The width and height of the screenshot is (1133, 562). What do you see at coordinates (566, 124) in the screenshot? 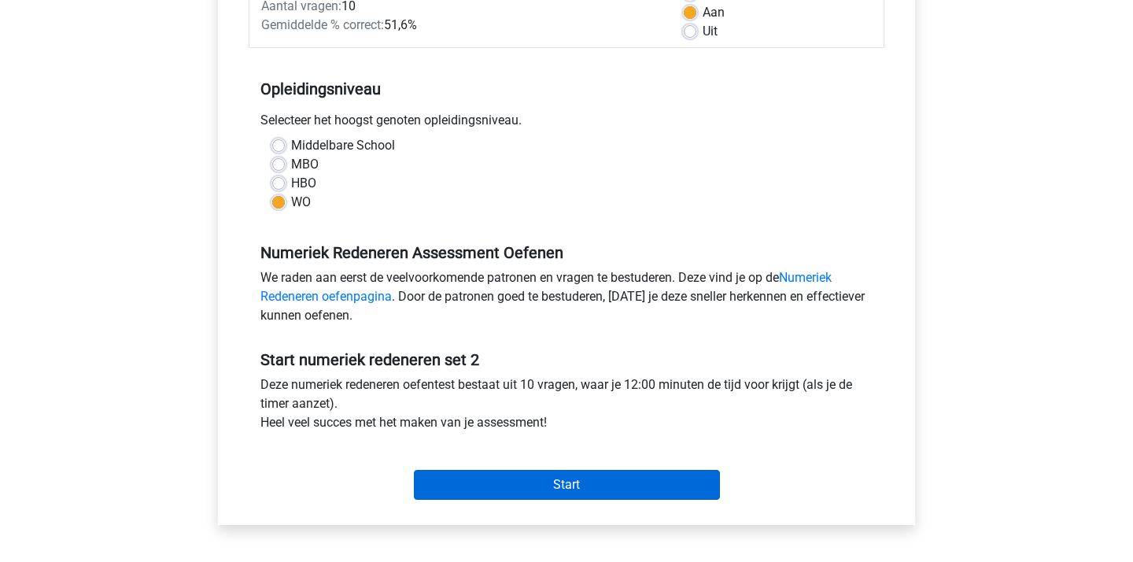
I see `div: Selecteer het hoogst genoten opleidingsniveau.` at bounding box center [566, 124].